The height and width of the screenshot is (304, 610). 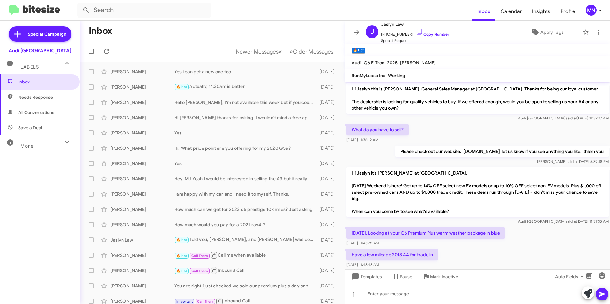 What do you see at coordinates (541, 11) in the screenshot?
I see `a: Insights` at bounding box center [541, 11].